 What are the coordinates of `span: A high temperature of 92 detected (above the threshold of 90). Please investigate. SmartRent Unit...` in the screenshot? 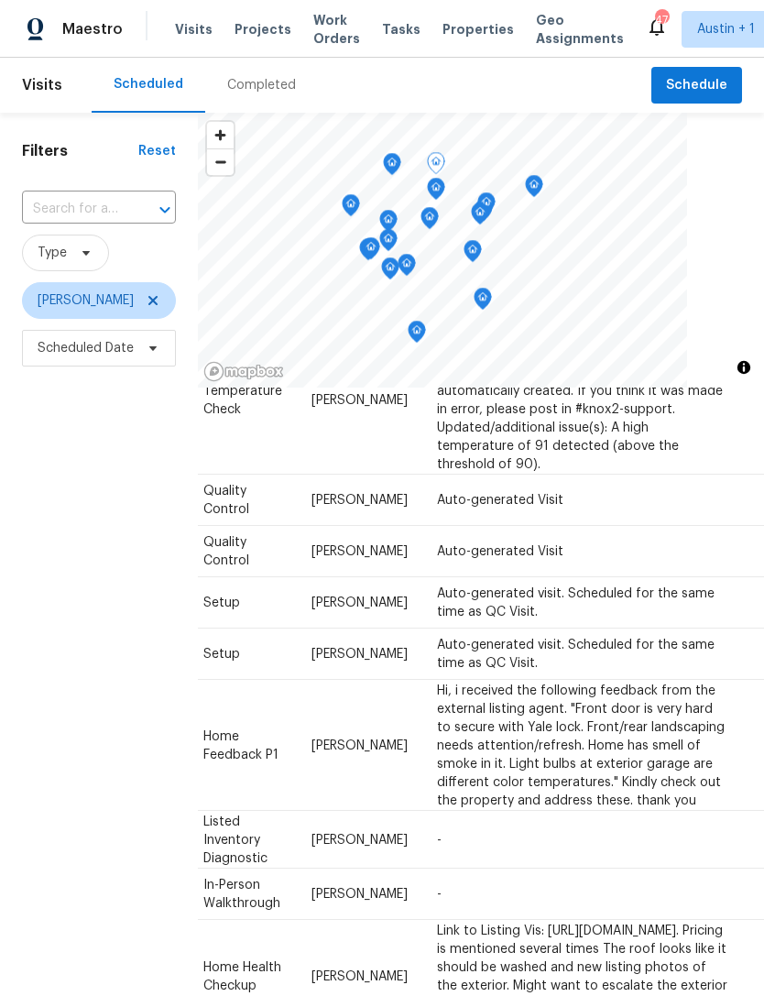 It's located at (581, 399).